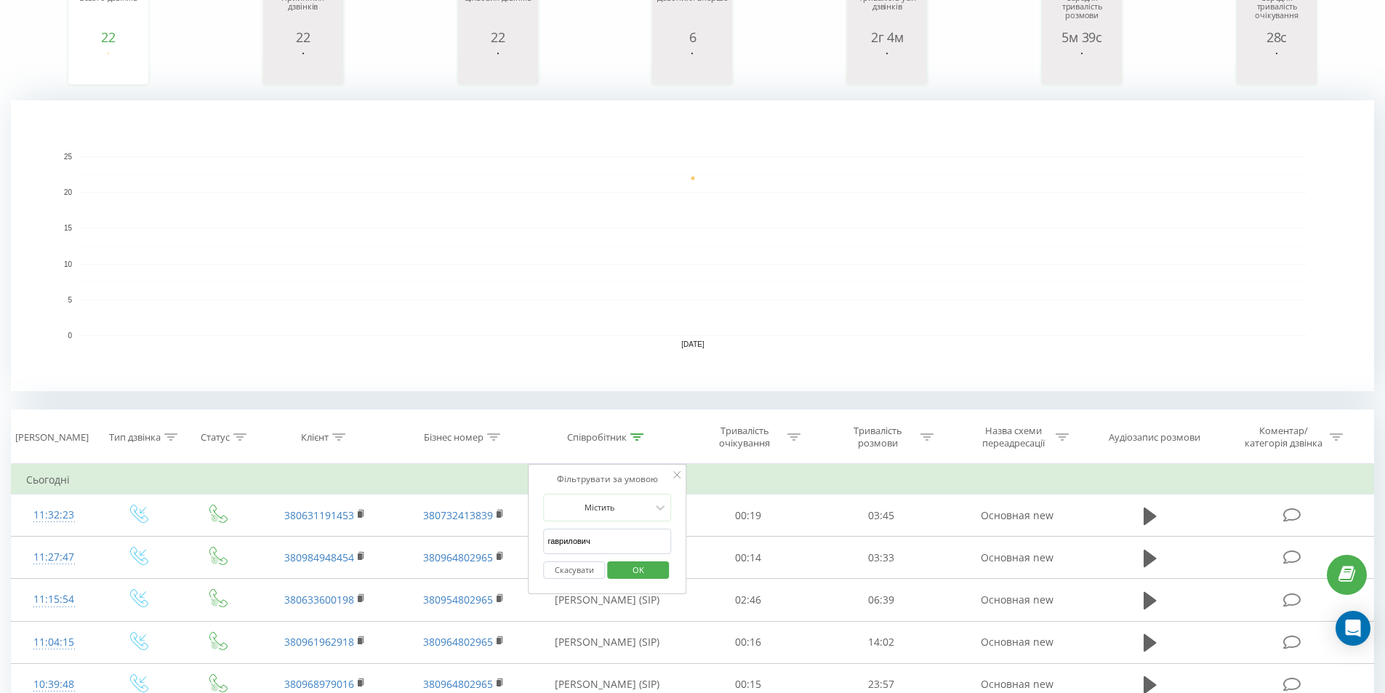 This screenshot has height=693, width=1385. Describe the element at coordinates (1283, 437) in the screenshot. I see `div: Коментар/категорія дзвінка` at that location.